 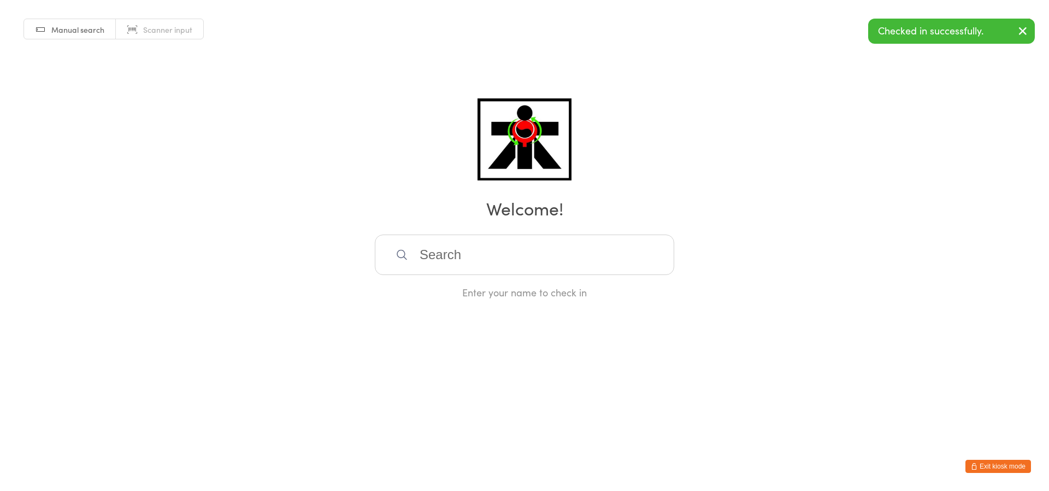 What do you see at coordinates (999, 466) in the screenshot?
I see `button: Exit kiosk mode` at bounding box center [999, 466].